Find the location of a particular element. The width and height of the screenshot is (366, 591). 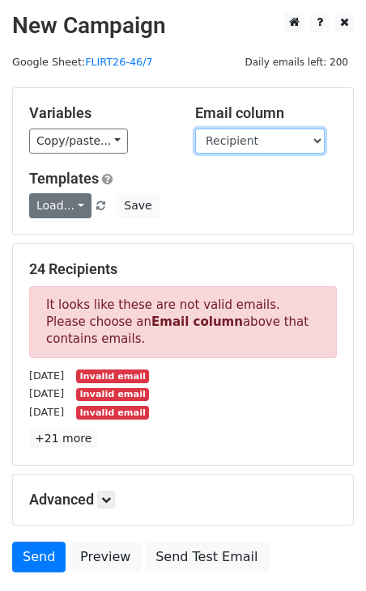

a: Load... is located at coordinates (60, 205).